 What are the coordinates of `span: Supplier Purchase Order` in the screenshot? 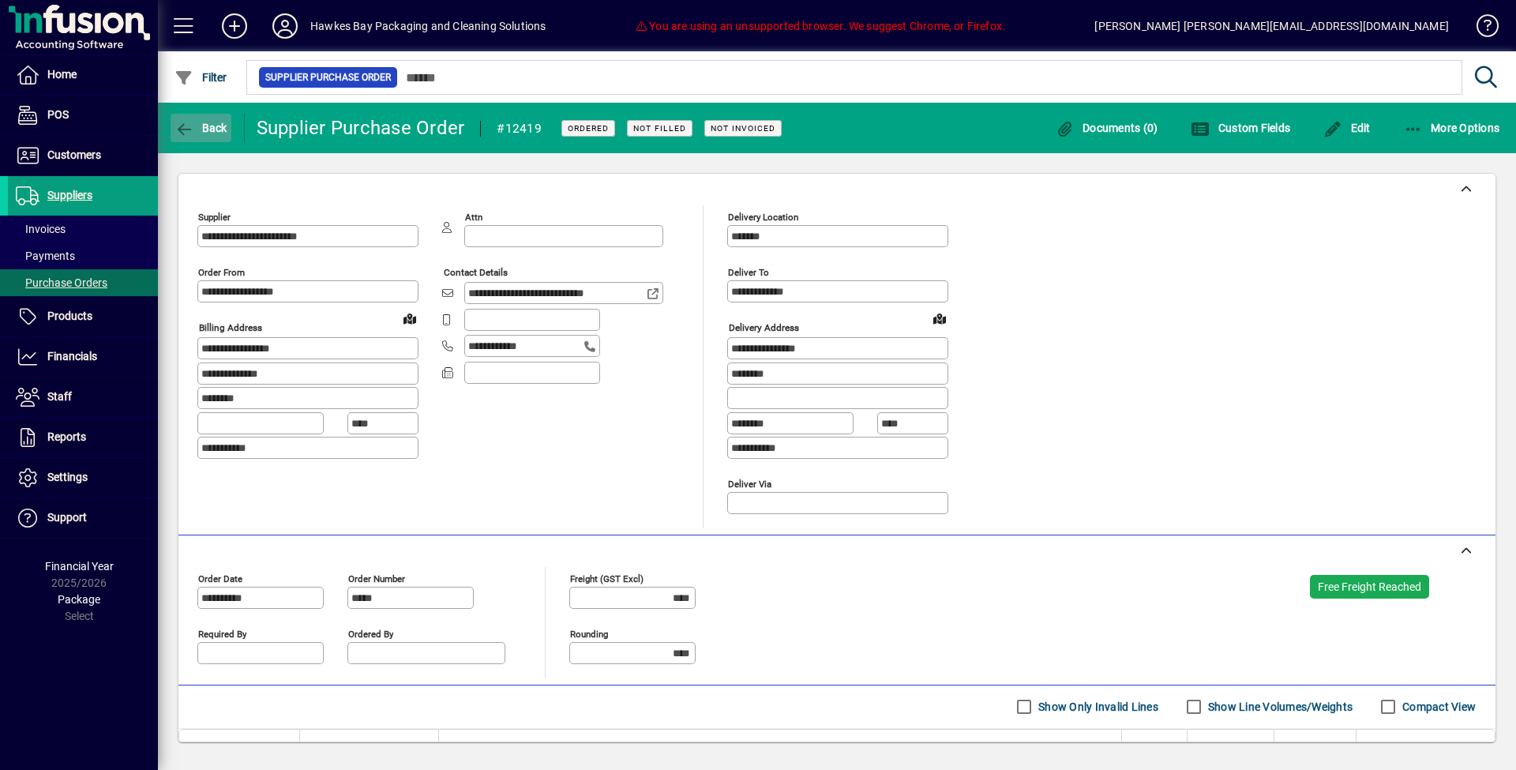 It's located at (328, 77).